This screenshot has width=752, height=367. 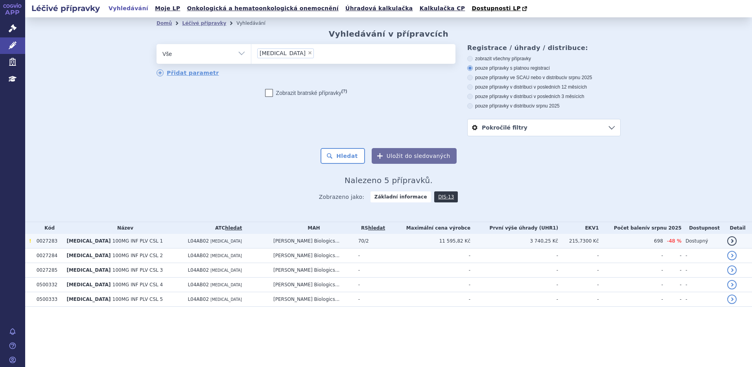 I want to click on a: Pokročilé filtry, so click(x=544, y=127).